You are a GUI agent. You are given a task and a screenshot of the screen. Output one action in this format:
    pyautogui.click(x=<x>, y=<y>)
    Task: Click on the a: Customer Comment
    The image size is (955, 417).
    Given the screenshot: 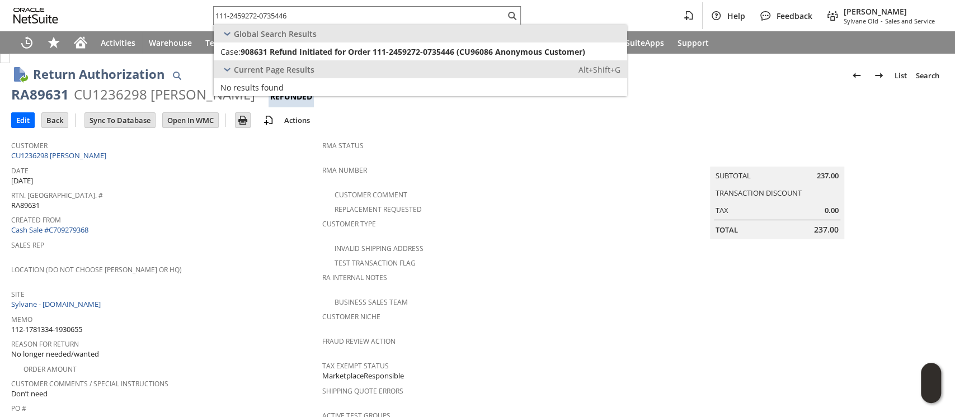 What is the action you would take?
    pyautogui.click(x=371, y=195)
    